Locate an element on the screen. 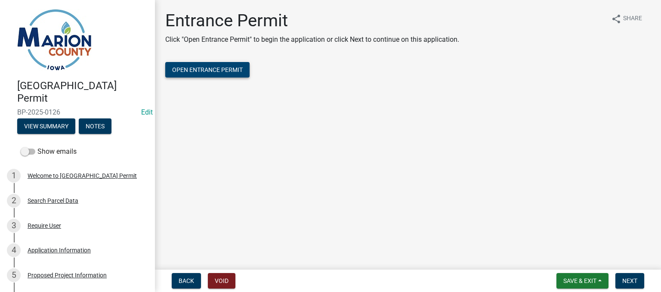 The image size is (661, 292). div: 2 is located at coordinates (14, 200).